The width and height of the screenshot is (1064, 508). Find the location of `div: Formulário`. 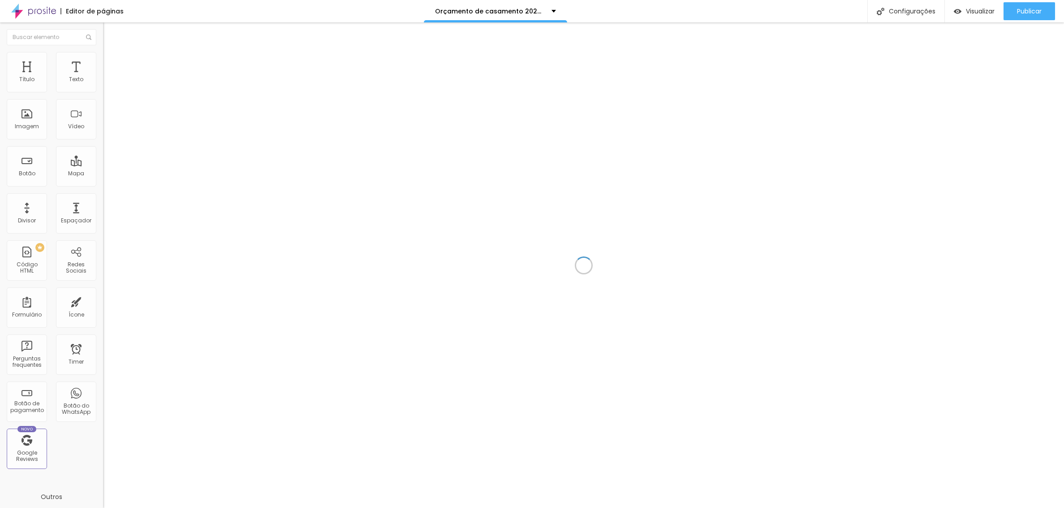

div: Formulário is located at coordinates (27, 315).